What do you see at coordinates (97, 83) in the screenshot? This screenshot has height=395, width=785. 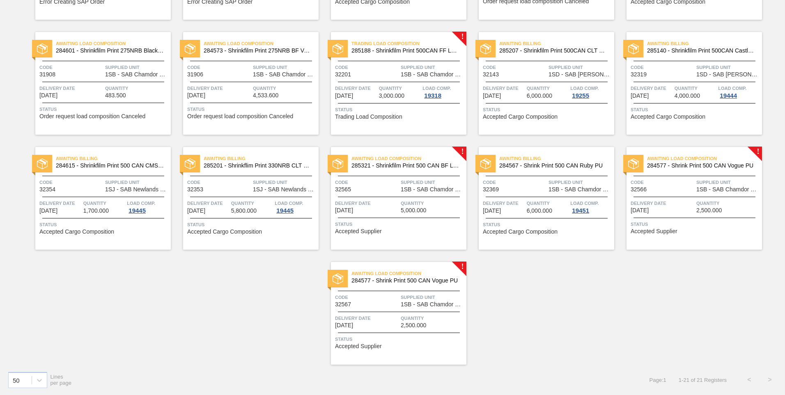 I see `a: statusAwaiting Load Composition284601 - Shrinkfilm Print 275NRB Black Crown G&DCode31908Supplied ...` at bounding box center [97, 83].